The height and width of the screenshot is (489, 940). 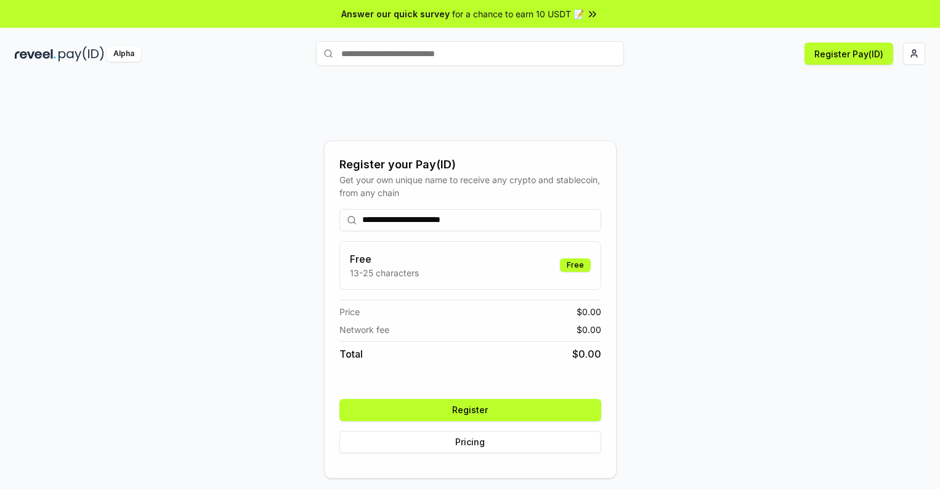 What do you see at coordinates (470, 186) in the screenshot?
I see `div: Get your own unique name to receive any crypto and stablecoin, from any chain` at bounding box center [470, 186].